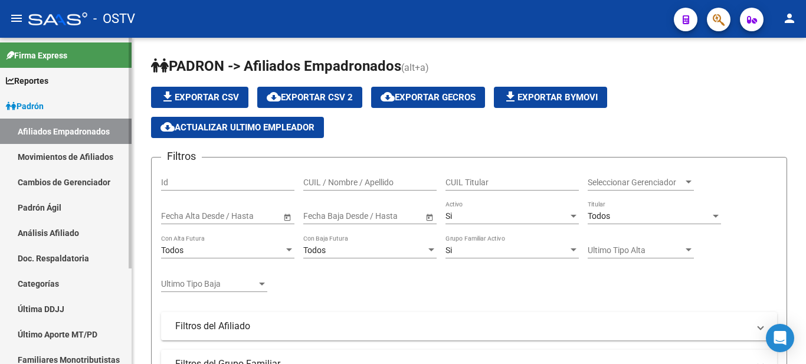 The height and width of the screenshot is (364, 806). I want to click on button: Actualizar ultimo Empleador, so click(237, 127).